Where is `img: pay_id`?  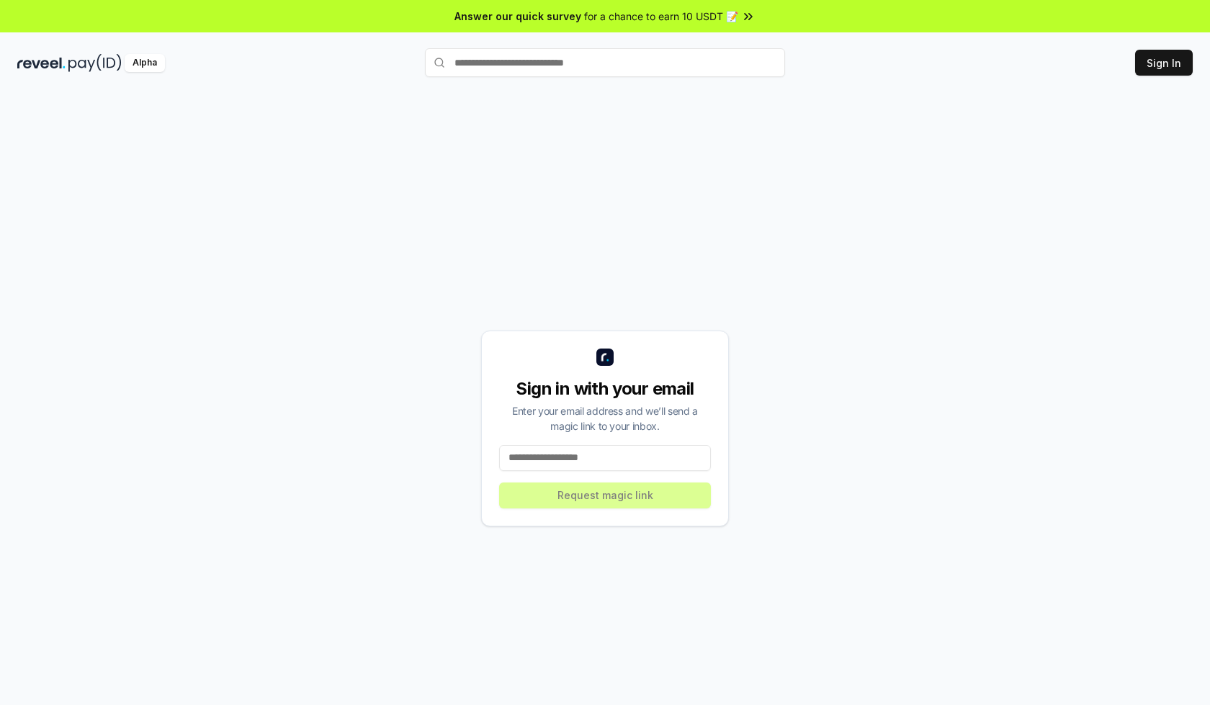
img: pay_id is located at coordinates (95, 63).